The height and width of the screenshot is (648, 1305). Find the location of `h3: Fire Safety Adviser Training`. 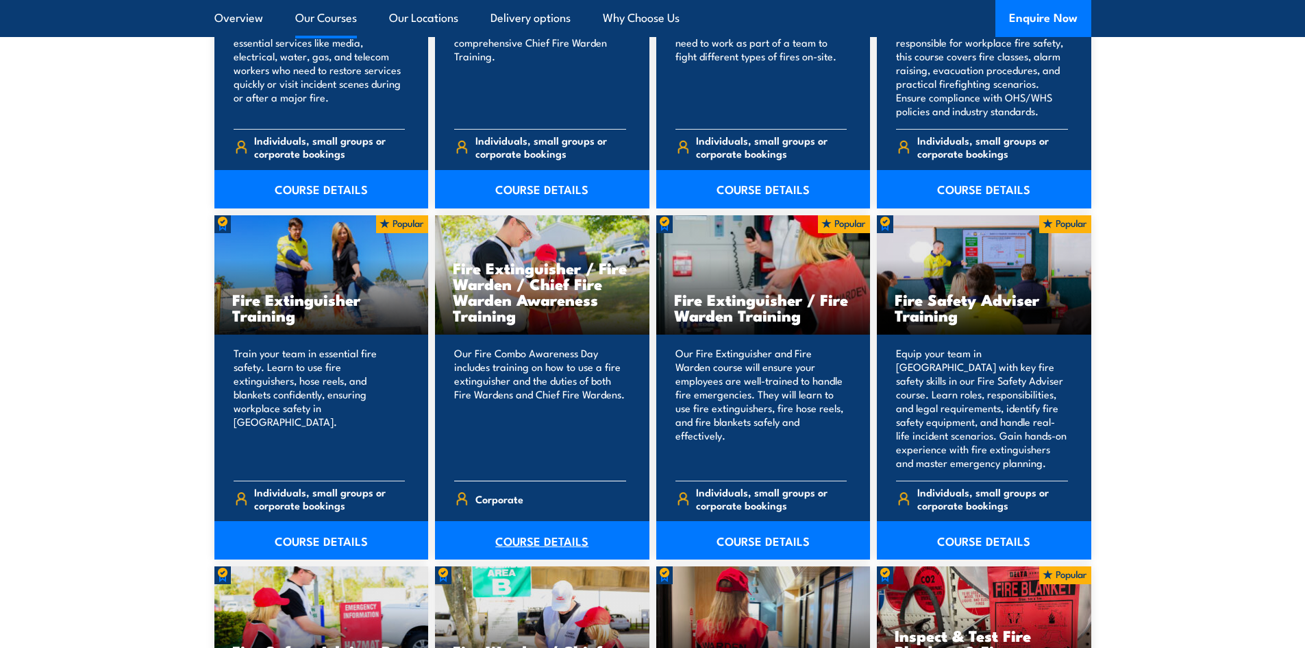

h3: Fire Safety Adviser Training is located at coordinates (984, 307).